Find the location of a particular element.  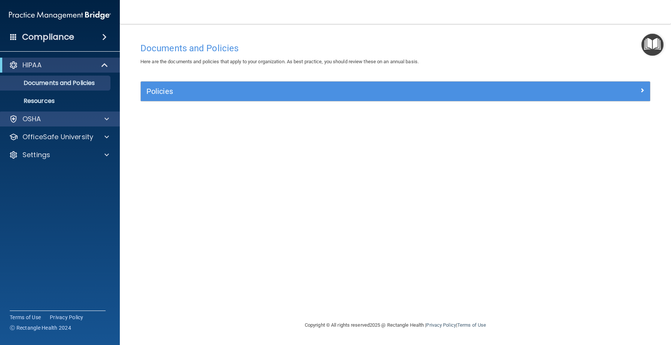

div: Copyright © All rights reserved 2025 @ Rectangle Health | | is located at coordinates (395, 325).